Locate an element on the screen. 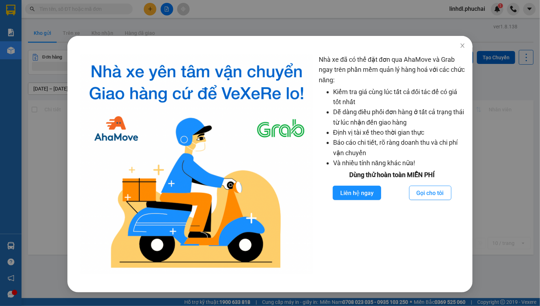 The width and height of the screenshot is (540, 306). button: Gọi cho tôi is located at coordinates (431, 193).